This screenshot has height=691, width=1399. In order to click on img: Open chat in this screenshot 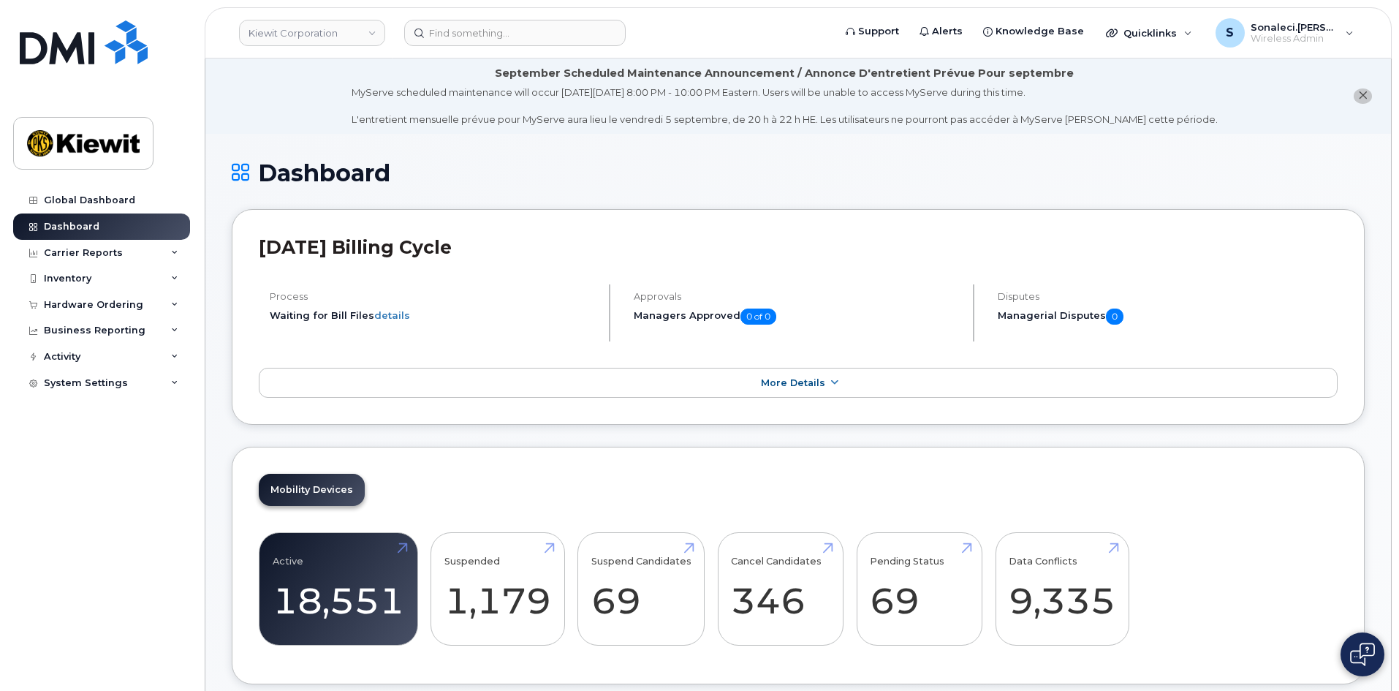, I will do `click(1363, 654)`.